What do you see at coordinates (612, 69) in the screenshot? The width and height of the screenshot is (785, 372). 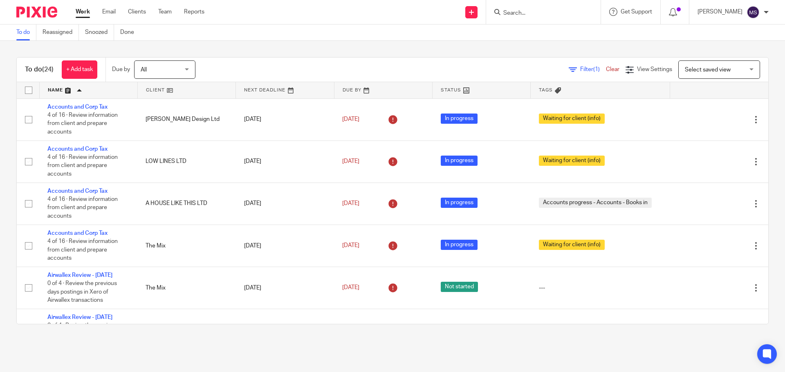 I see `a: Clear` at bounding box center [612, 69].